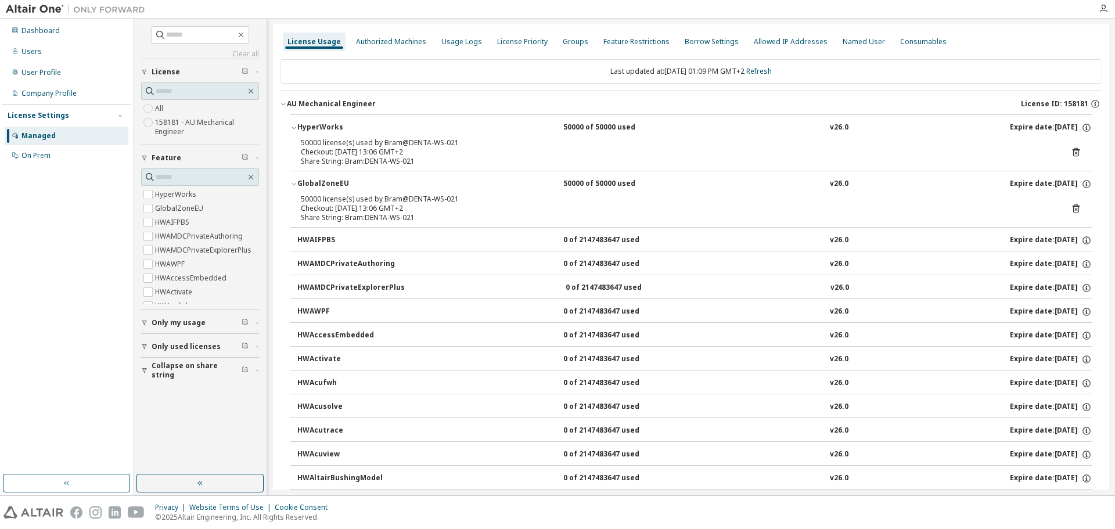 The image size is (1115, 529). Describe the element at coordinates (391, 42) in the screenshot. I see `div: Authorized Machines` at that location.